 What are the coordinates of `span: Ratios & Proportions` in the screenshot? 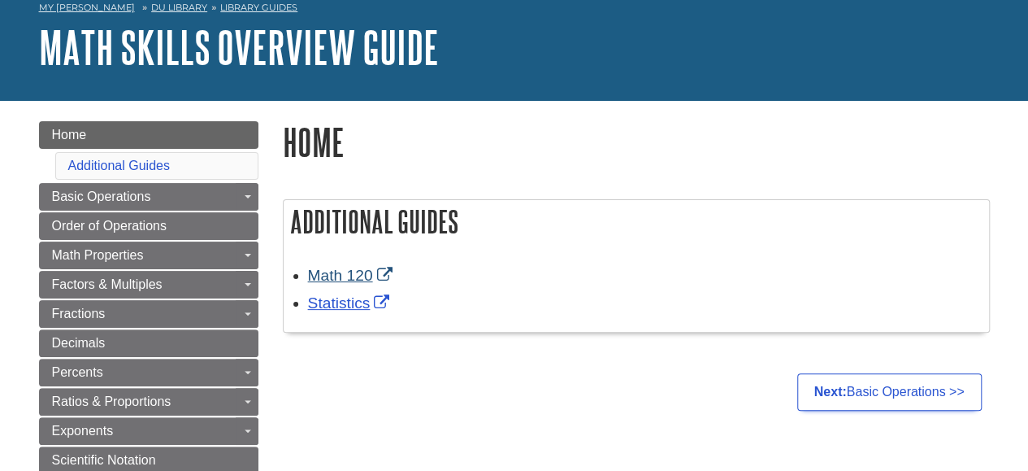 It's located at (111, 401).